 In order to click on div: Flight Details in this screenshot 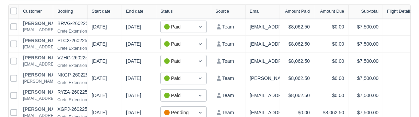, I will do `click(399, 11)`.